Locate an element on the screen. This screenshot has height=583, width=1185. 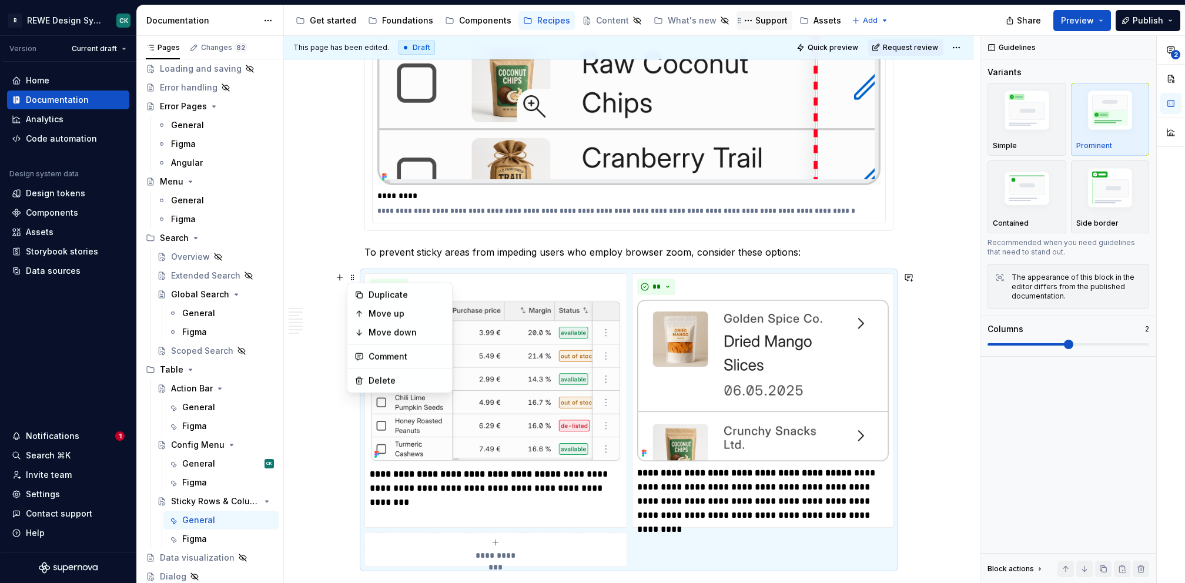
div: Extended Search is located at coordinates (206, 276).